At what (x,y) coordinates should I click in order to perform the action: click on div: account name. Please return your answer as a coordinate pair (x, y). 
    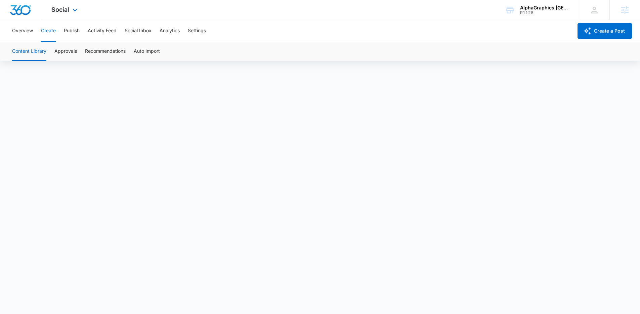
    Looking at the image, I should click on (545, 8).